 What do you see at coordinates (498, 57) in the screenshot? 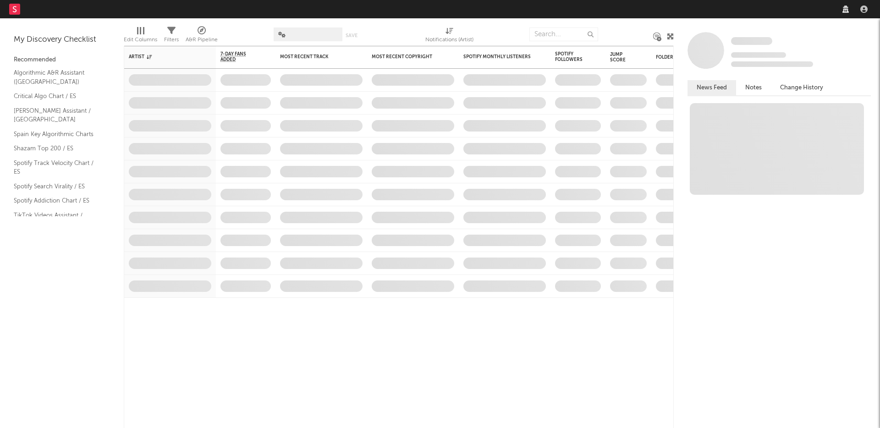
I see `div: Spotify Monthly Listeners` at bounding box center [498, 57].